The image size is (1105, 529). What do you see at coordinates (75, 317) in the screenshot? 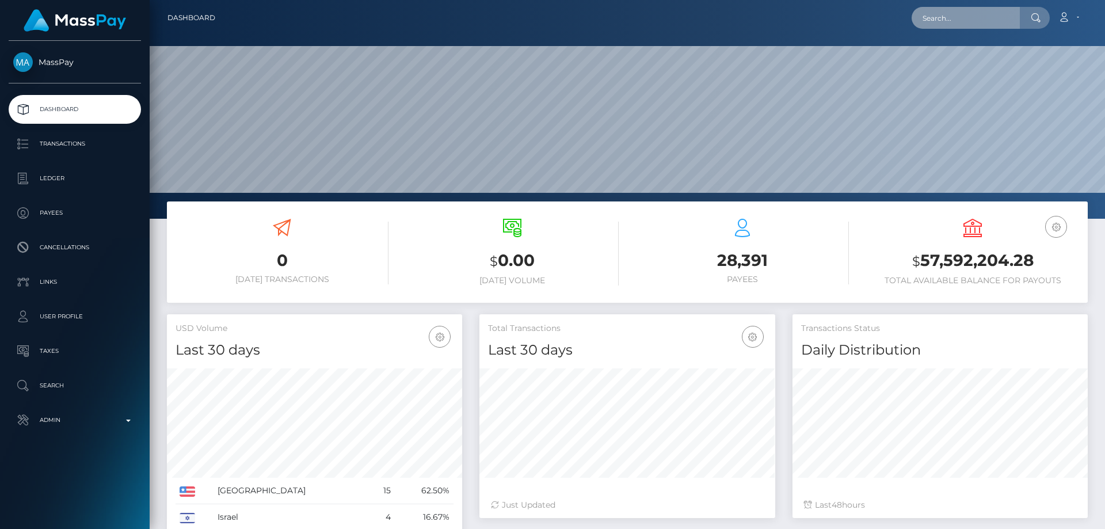
I see `p: User Profile` at bounding box center [75, 317].